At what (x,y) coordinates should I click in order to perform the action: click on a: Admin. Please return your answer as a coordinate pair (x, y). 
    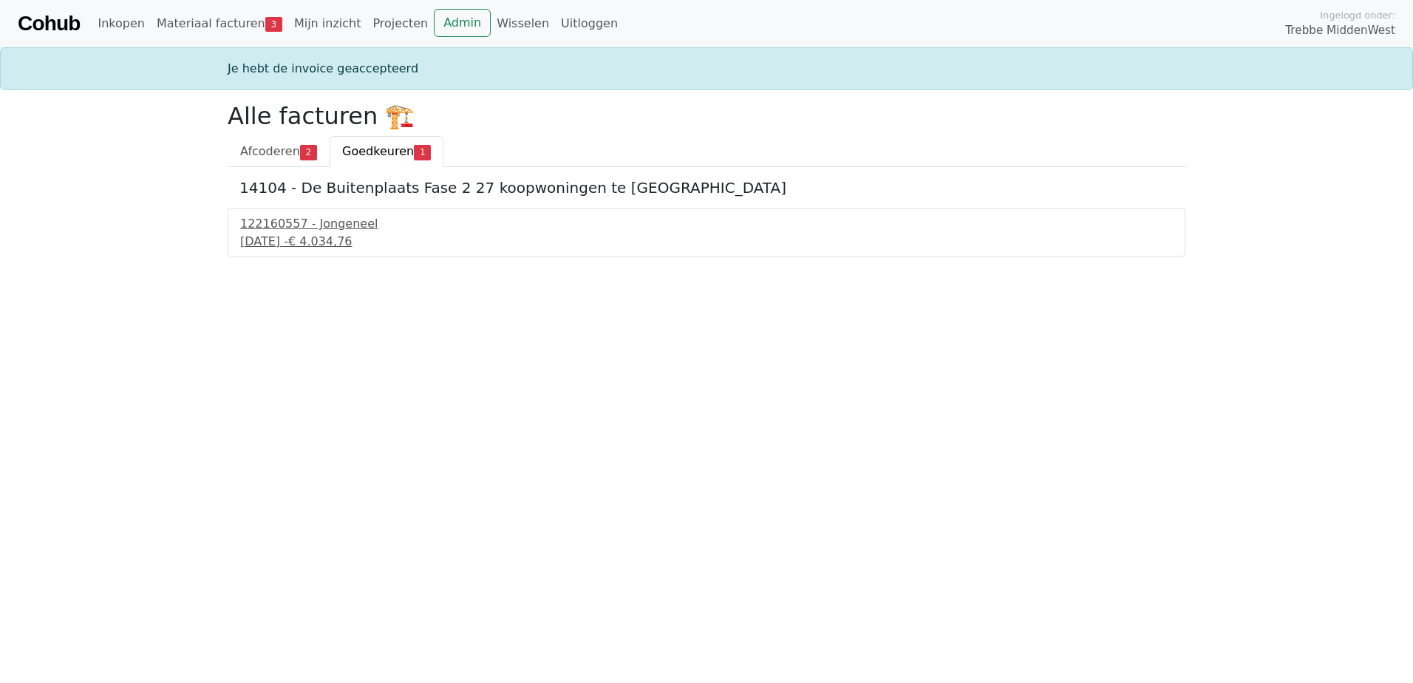
    Looking at the image, I should click on (462, 23).